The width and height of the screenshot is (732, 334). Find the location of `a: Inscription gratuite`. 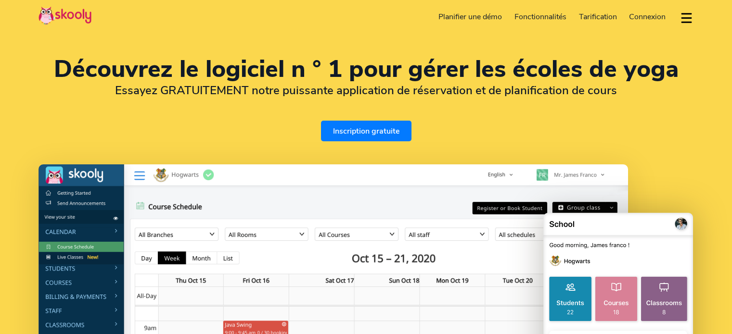

a: Inscription gratuite is located at coordinates (366, 131).